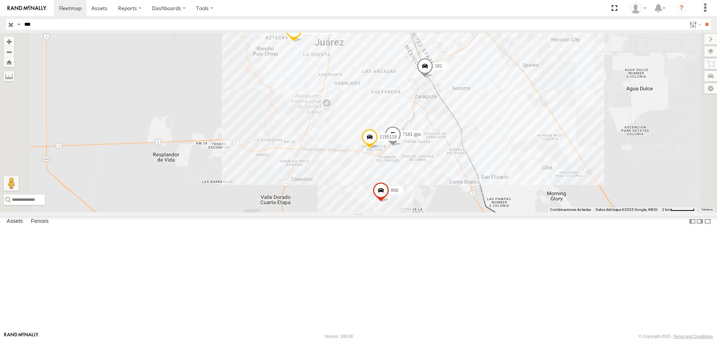 This screenshot has width=717, height=340. Describe the element at coordinates (11, 183) in the screenshot. I see `button: Arrastra al hombrecito al mapa para abrir Street View` at that location.